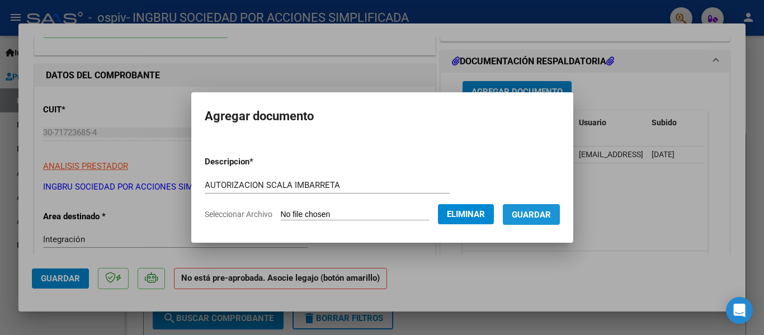 This screenshot has height=335, width=764. Describe the element at coordinates (238, 214) in the screenshot. I see `span: Seleccionar Archivo` at that location.